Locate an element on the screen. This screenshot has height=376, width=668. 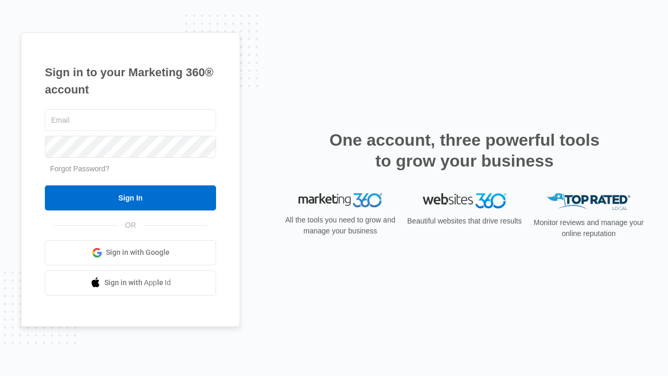
h1: Sign in to your Marketing 360® account is located at coordinates (130, 81).